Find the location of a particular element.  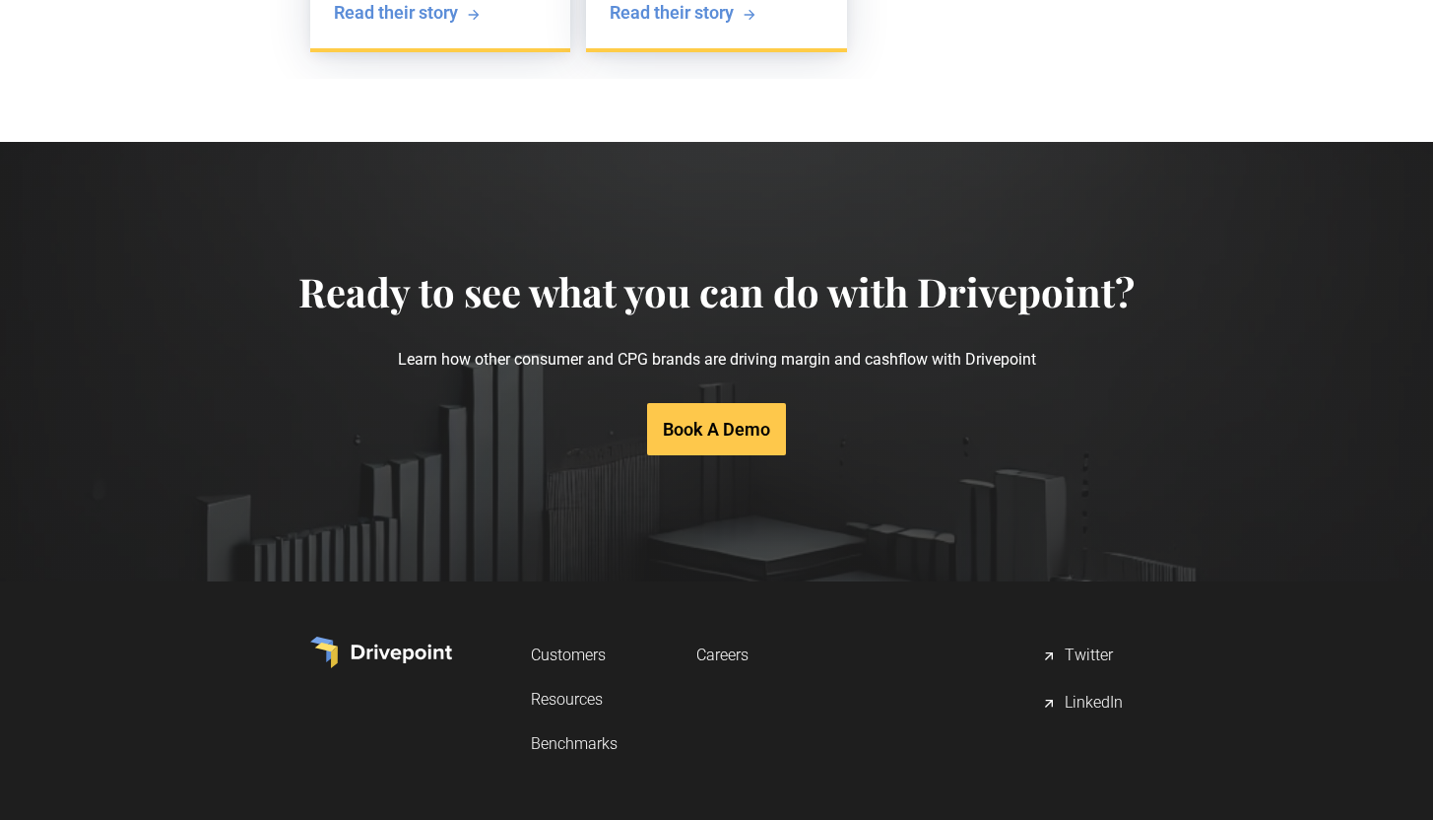

div: Twitter is located at coordinates (1088, 656).